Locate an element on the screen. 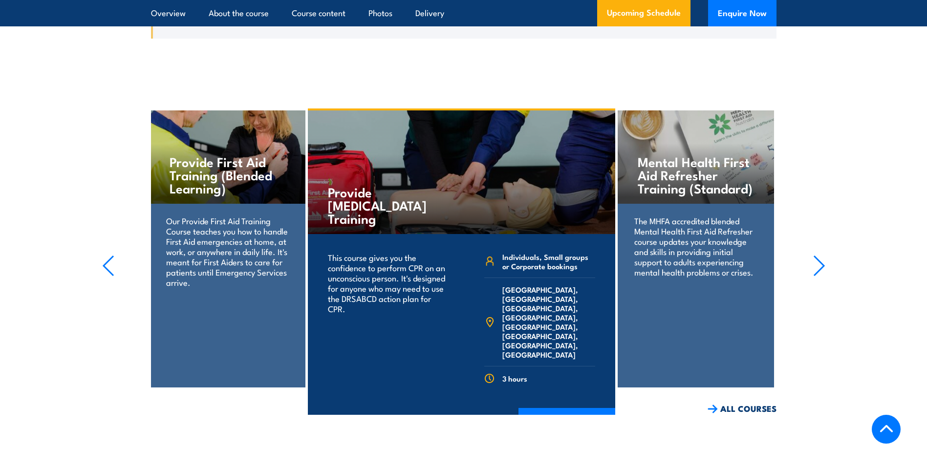  p: This course gives you the confidence to perform CPR on an unconscious person. It's designed for a... is located at coordinates (388, 283).